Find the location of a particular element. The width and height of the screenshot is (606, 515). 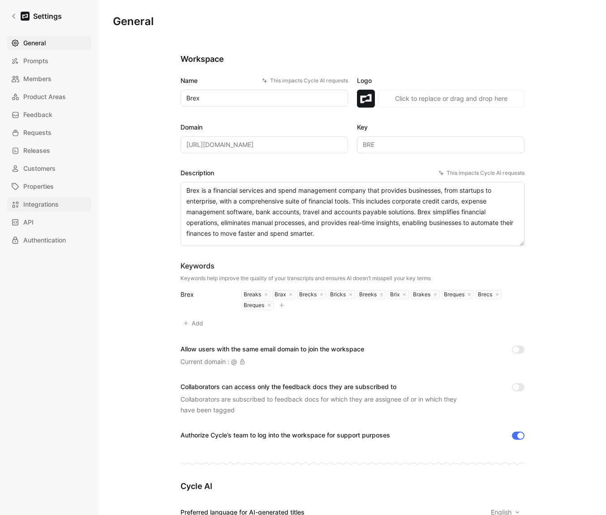

div: Authorize Cycle’s team to log into the workspace for support purposes is located at coordinates (285, 435).